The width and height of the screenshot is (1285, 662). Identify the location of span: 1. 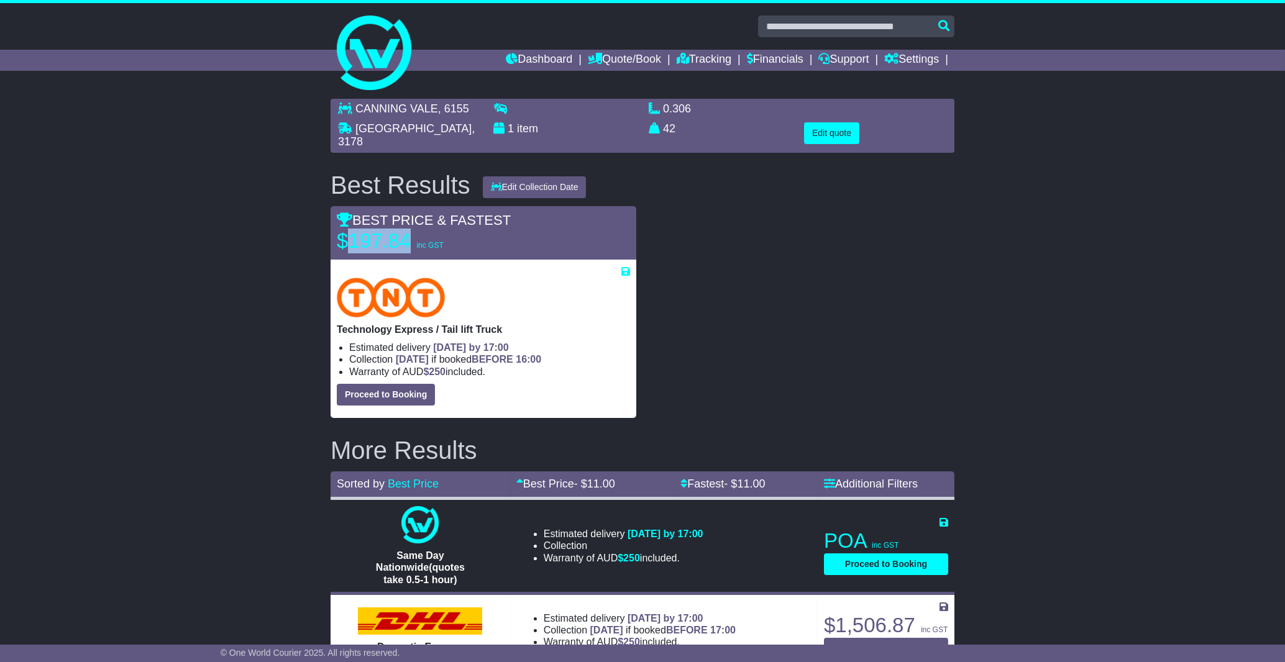
(511, 129).